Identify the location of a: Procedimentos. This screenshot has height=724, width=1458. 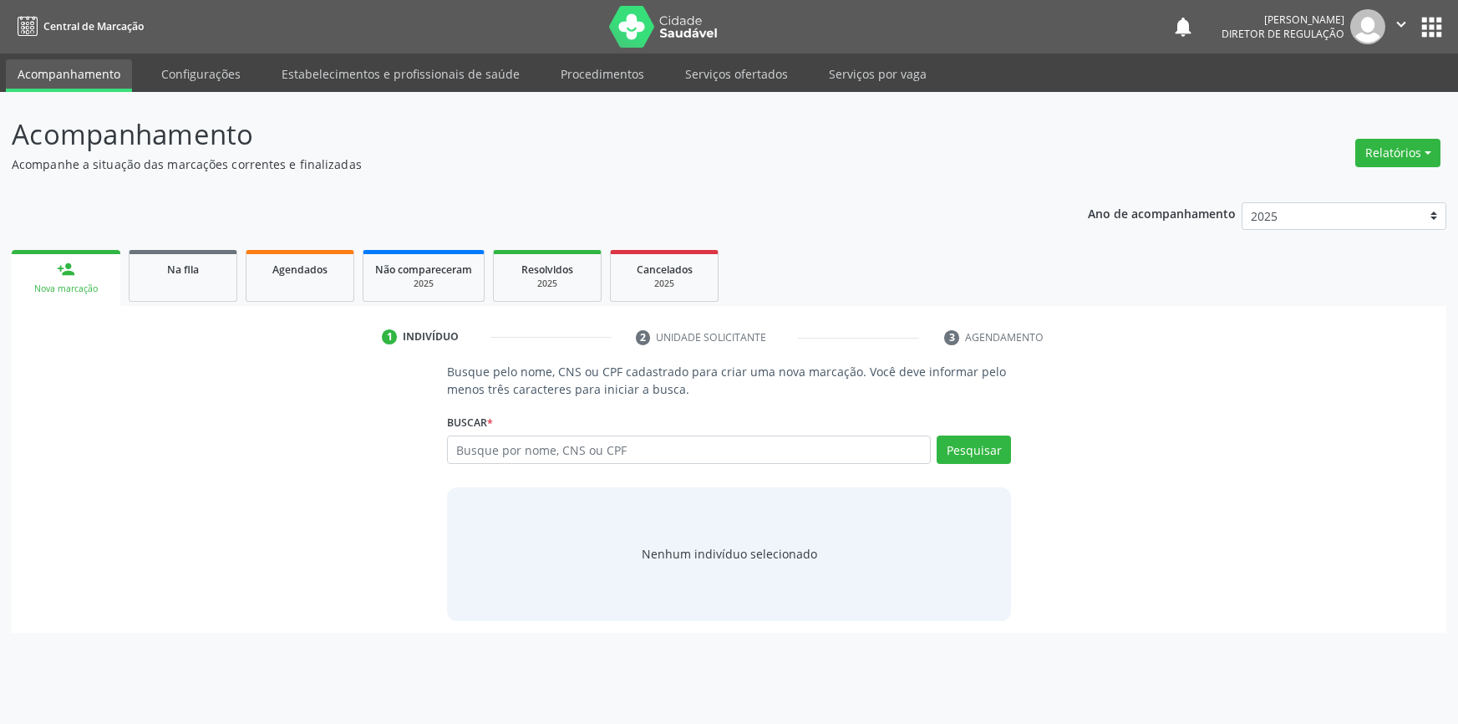
(603, 74).